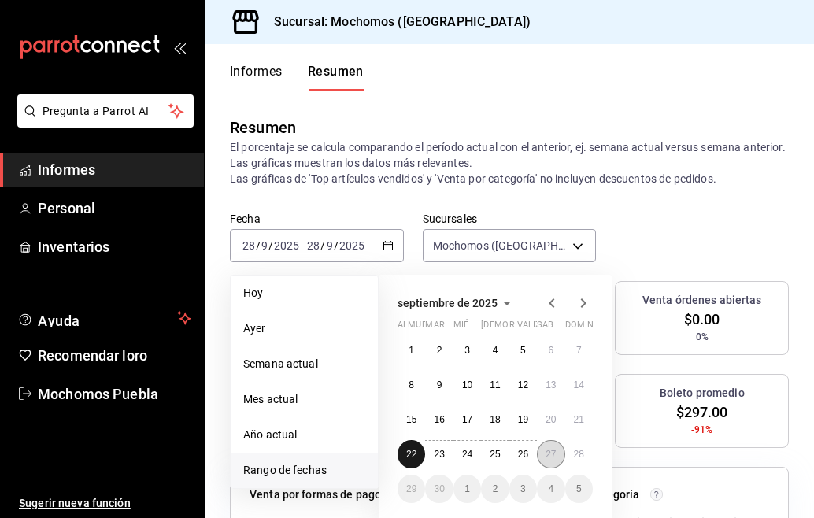  What do you see at coordinates (523, 420) in the screenshot?
I see `abbr: 19 de septiembre de 2025` at bounding box center [523, 420].